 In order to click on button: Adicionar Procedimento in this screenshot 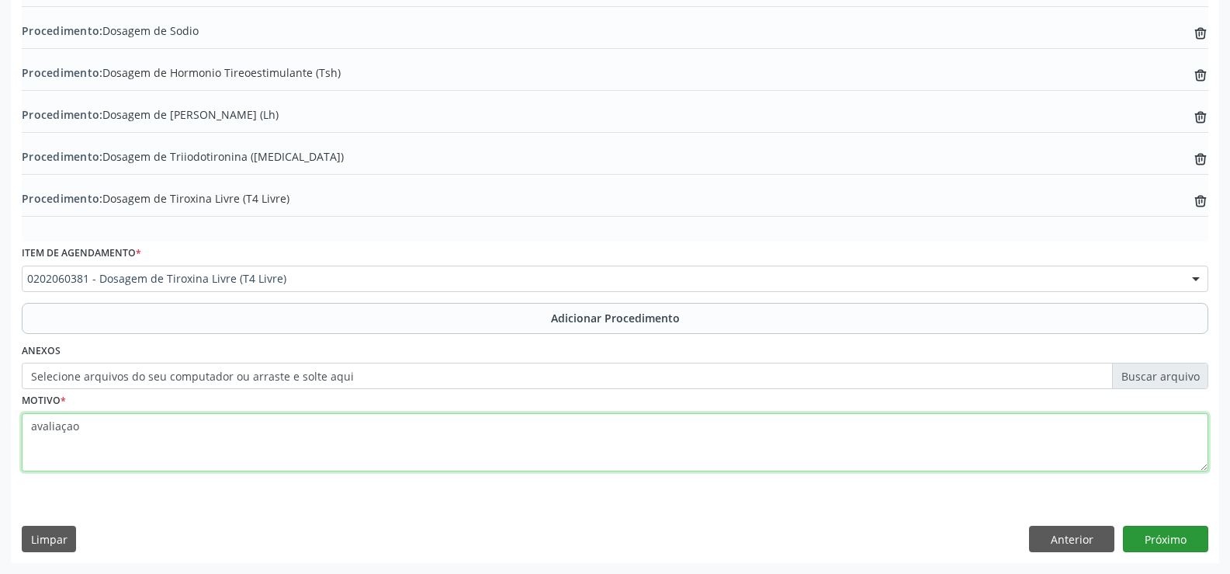, I will do `click(615, 318)`.